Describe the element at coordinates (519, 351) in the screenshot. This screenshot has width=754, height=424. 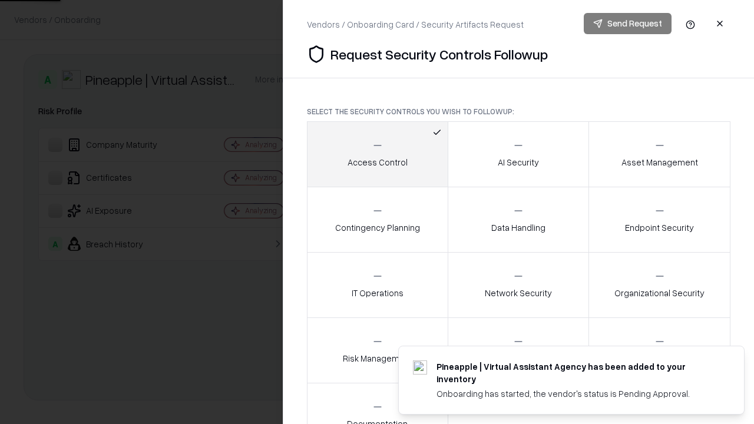
I see `button: Security Incidents` at that location.